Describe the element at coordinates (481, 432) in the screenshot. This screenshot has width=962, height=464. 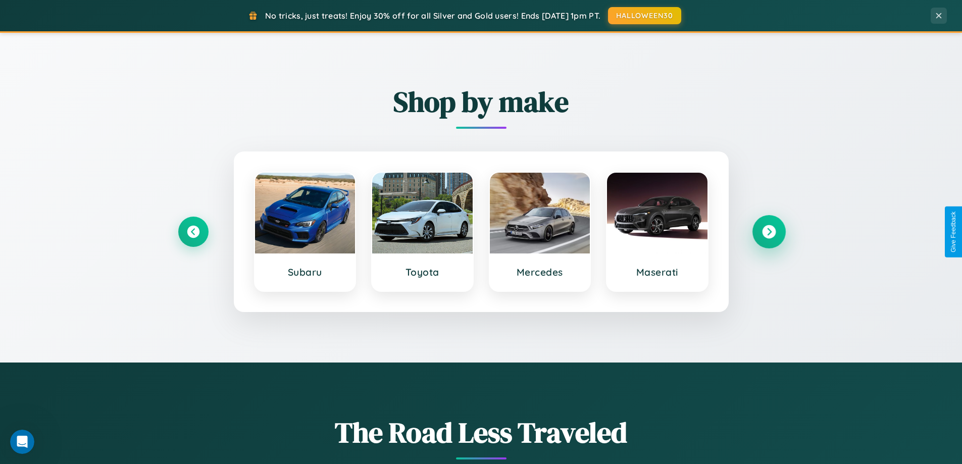
I see `h1: The Road Less Traveled` at that location.